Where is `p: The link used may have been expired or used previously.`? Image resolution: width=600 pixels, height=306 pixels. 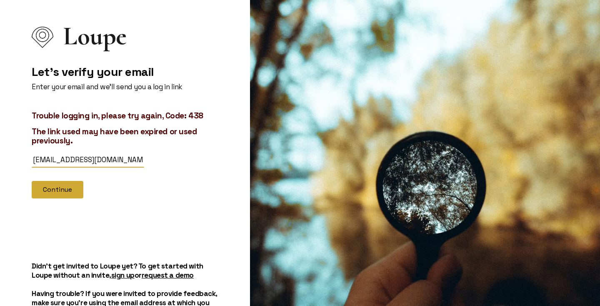 p: The link used may have been expired or used previously. is located at coordinates (125, 136).